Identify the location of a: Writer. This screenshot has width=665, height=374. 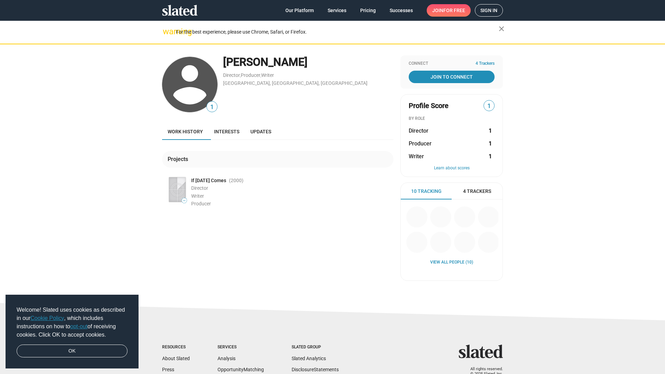
(267, 75).